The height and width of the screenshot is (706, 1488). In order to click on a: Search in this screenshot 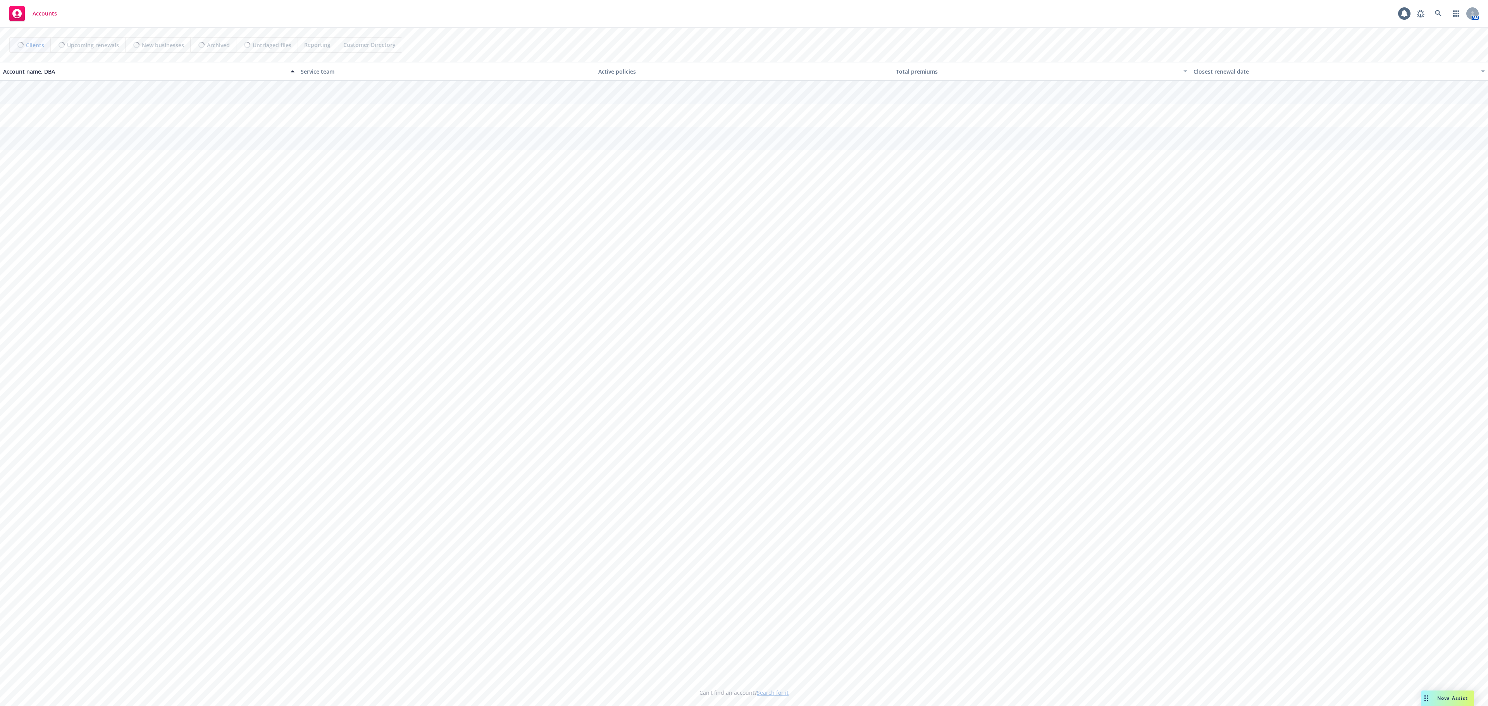, I will do `click(1439, 14)`.